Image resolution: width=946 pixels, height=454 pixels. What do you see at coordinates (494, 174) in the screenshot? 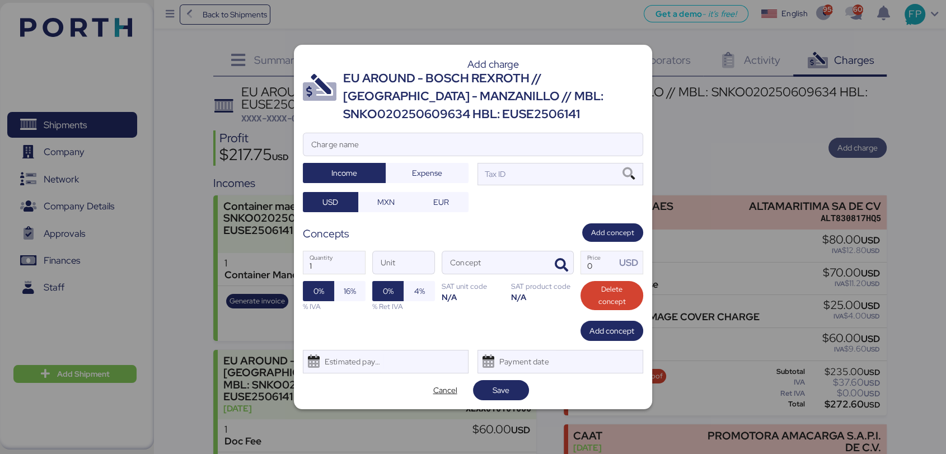
I see `div: Tax ID` at bounding box center [494, 174].